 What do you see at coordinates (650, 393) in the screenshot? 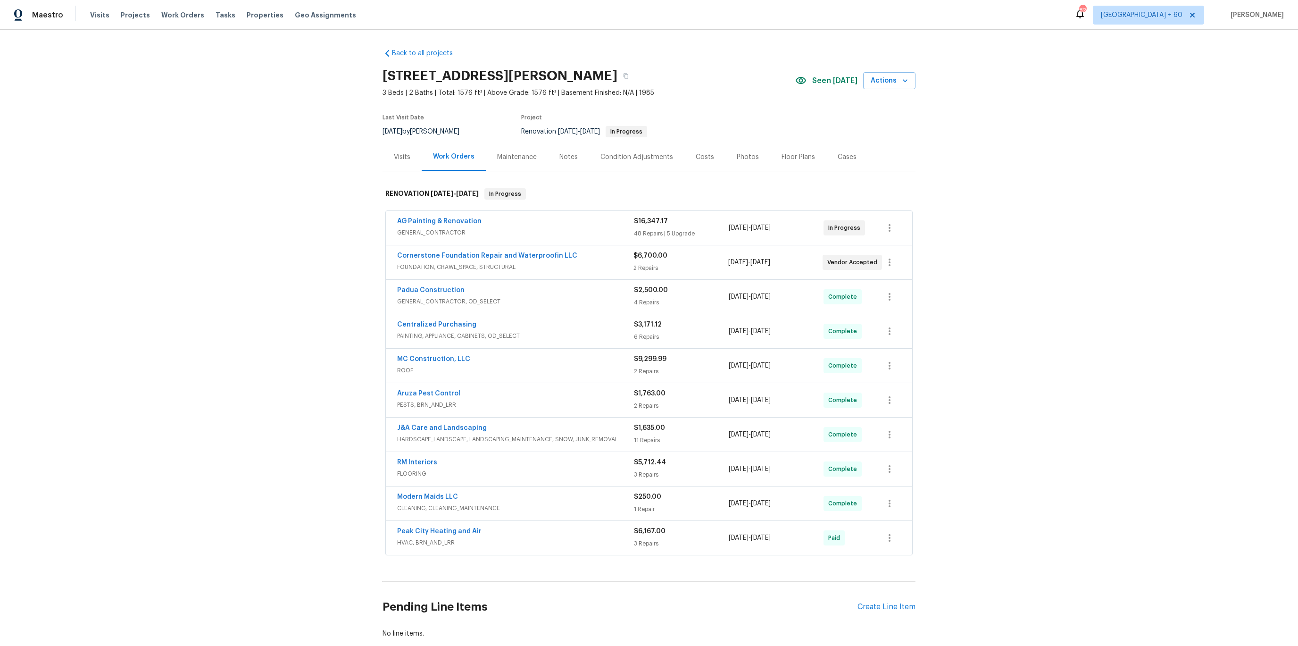
I see `span: $1,763.00` at bounding box center [650, 393].